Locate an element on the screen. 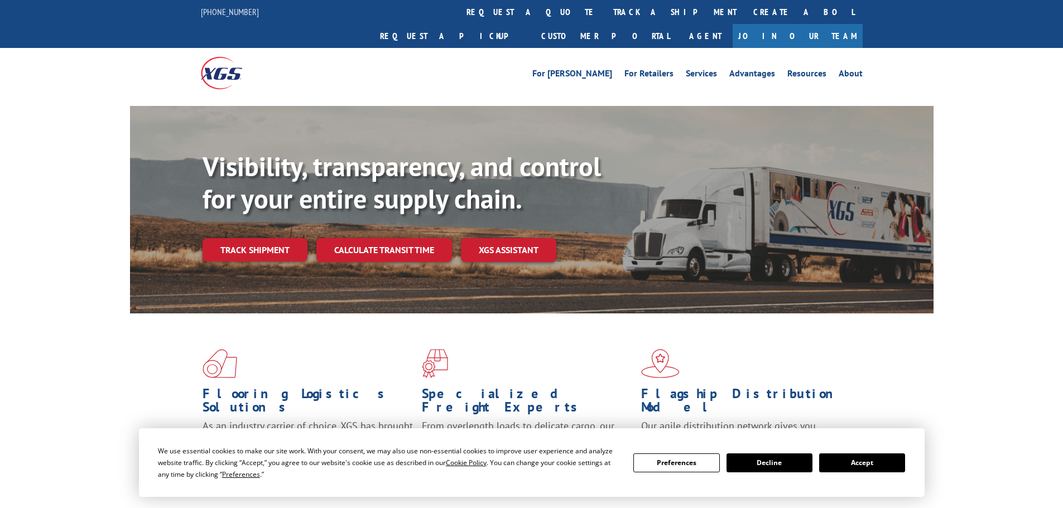 The image size is (1063, 508). a: Customer Portal is located at coordinates (605, 36).